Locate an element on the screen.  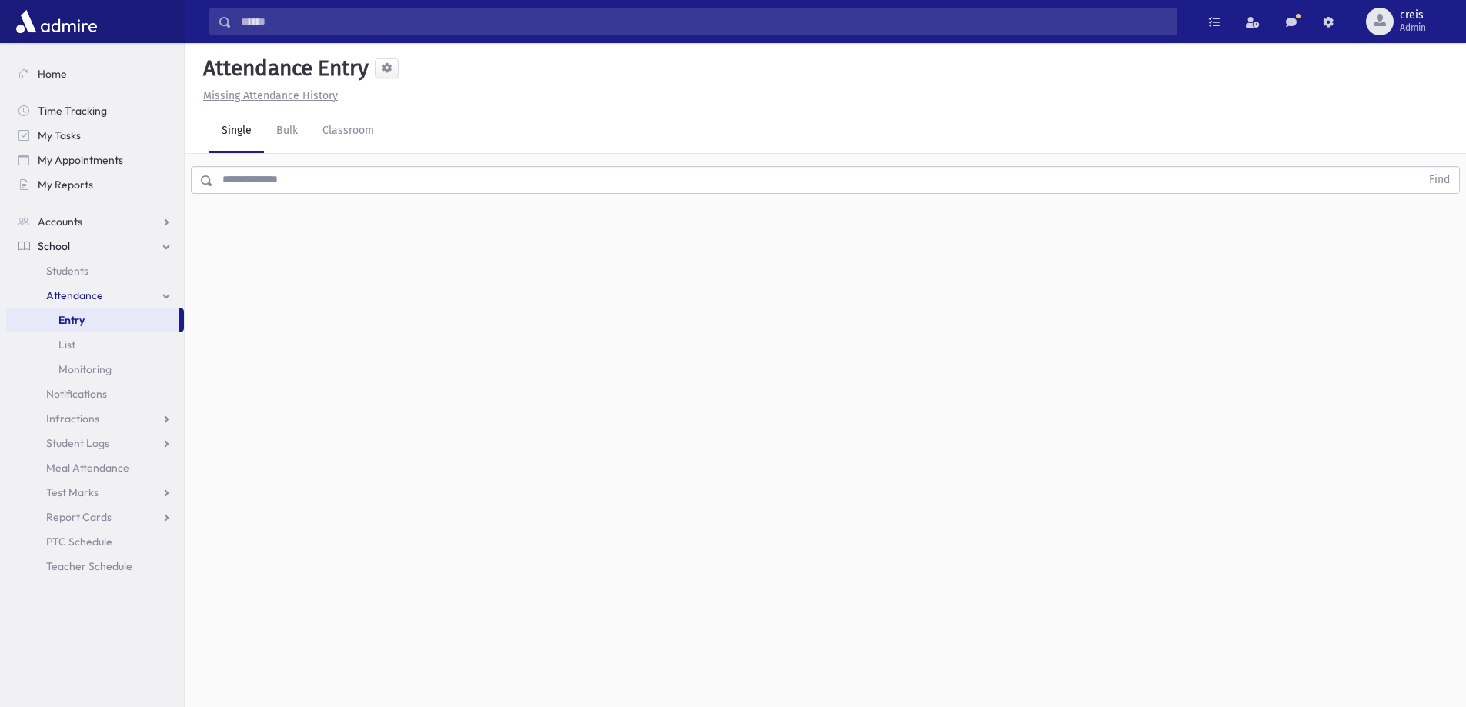
a: Infractions is located at coordinates (95, 419).